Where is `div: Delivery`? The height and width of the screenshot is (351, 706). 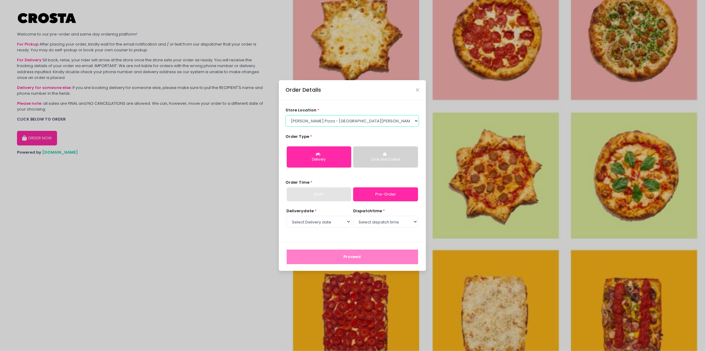
div: Delivery is located at coordinates (319, 160).